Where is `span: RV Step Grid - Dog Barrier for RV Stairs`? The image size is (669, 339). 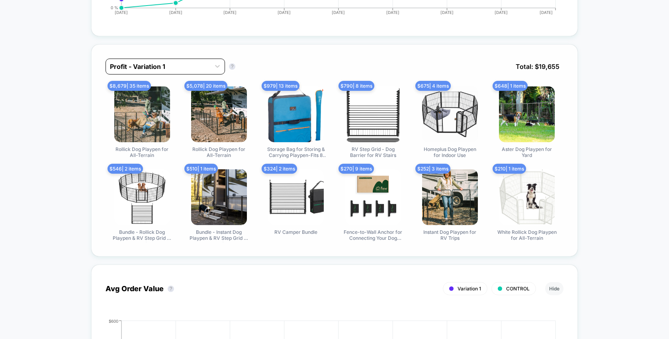
span: RV Step Grid - Dog Barrier for RV Stairs is located at coordinates (373, 153).